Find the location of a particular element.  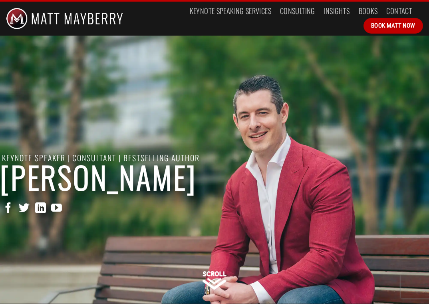

a: Follow on LinkedIn is located at coordinates (40, 209).